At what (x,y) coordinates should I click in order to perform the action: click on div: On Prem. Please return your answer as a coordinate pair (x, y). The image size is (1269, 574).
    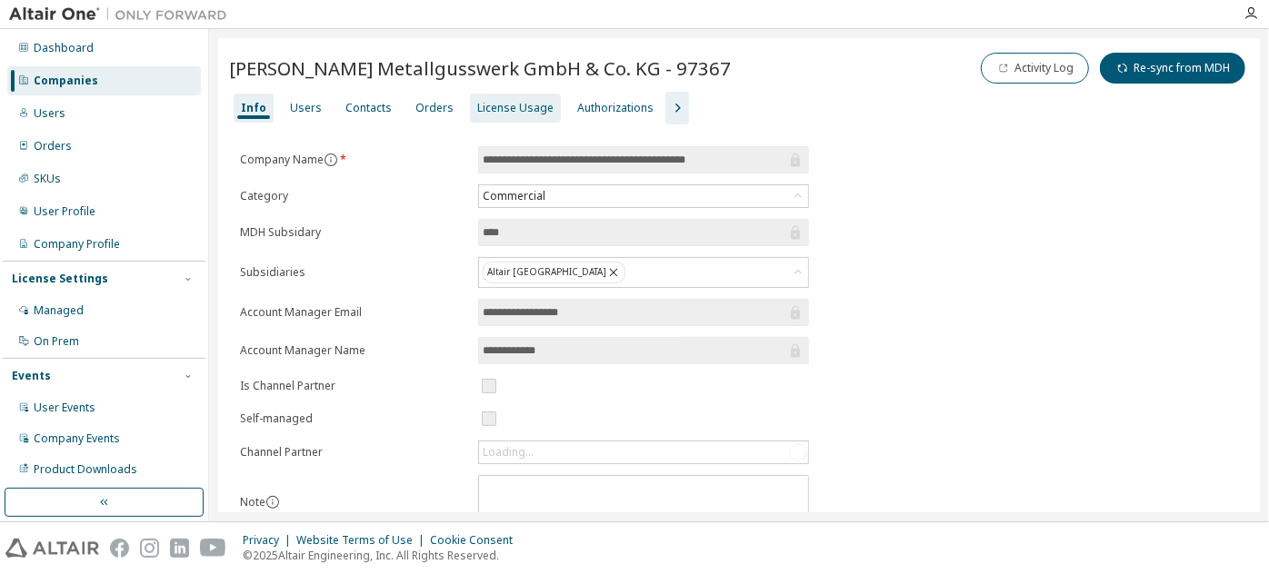
    Looking at the image, I should click on (56, 342).